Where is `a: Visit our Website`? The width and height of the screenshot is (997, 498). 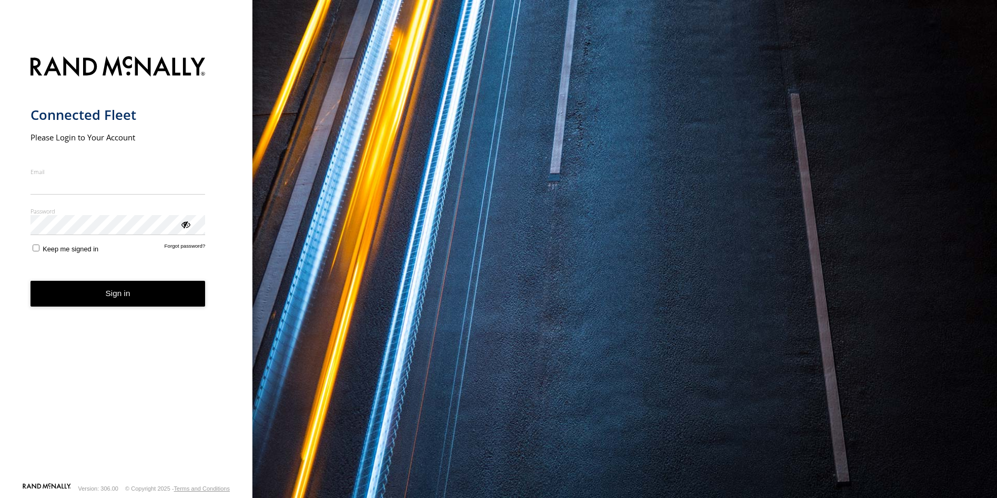
a: Visit our Website is located at coordinates (47, 489).